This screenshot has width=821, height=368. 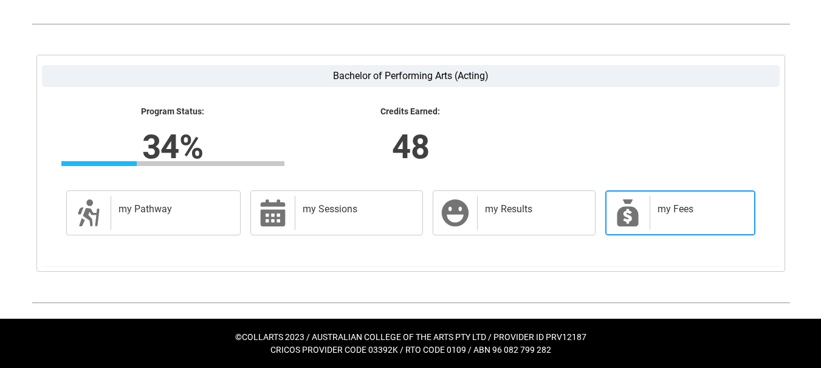 What do you see at coordinates (173, 164) in the screenshot?
I see `div: Progress Bar` at bounding box center [173, 164].